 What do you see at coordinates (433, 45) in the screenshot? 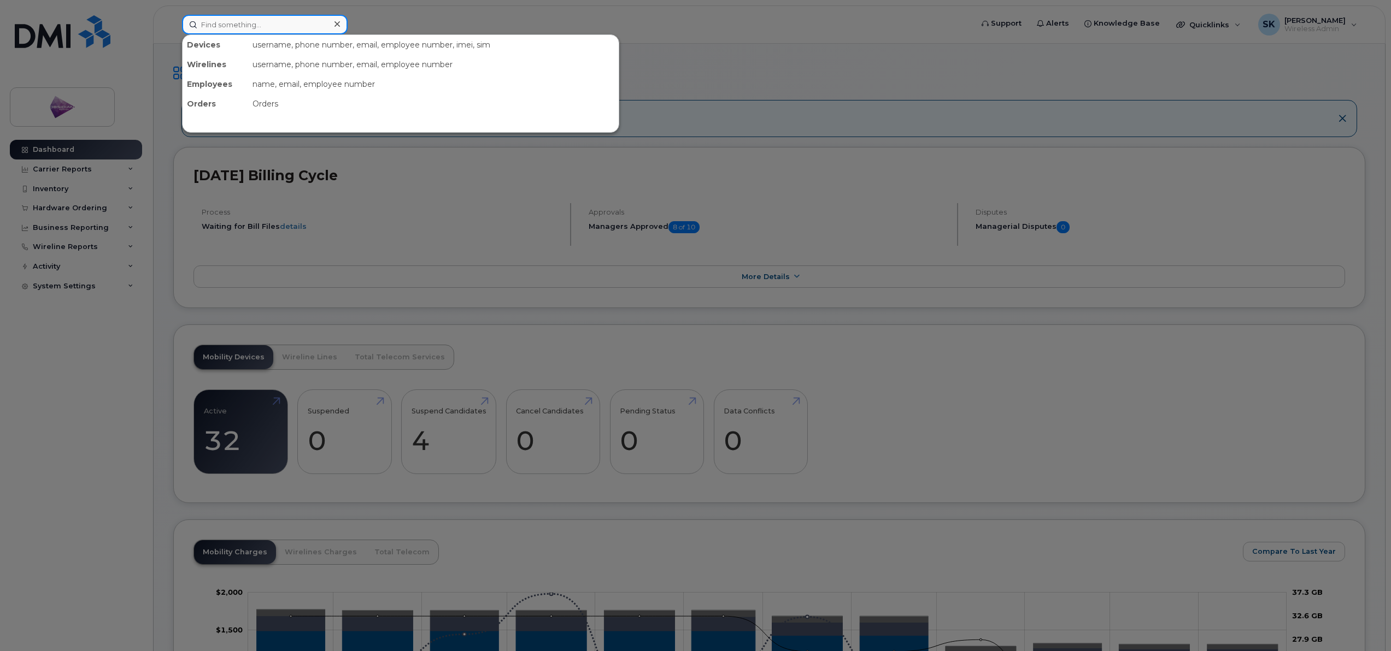
I see `div: username, phone number, email, employee number, imei, sim` at bounding box center [433, 45].